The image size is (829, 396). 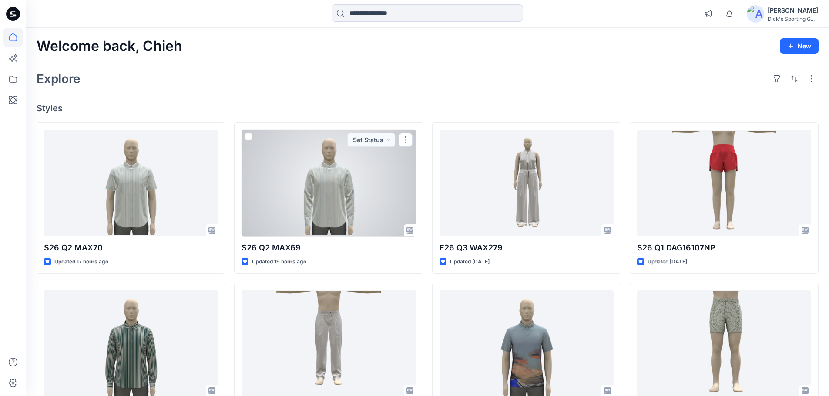 What do you see at coordinates (81, 262) in the screenshot?
I see `p: Updated 17 hours ago` at bounding box center [81, 262].